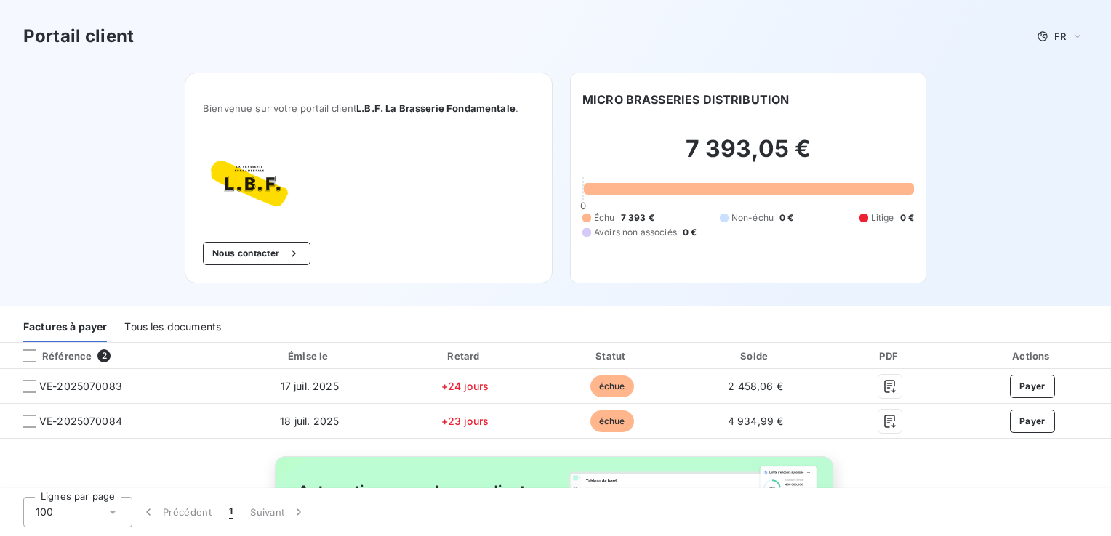  Describe the element at coordinates (309, 421) in the screenshot. I see `span: 18 juil. 2025` at that location.